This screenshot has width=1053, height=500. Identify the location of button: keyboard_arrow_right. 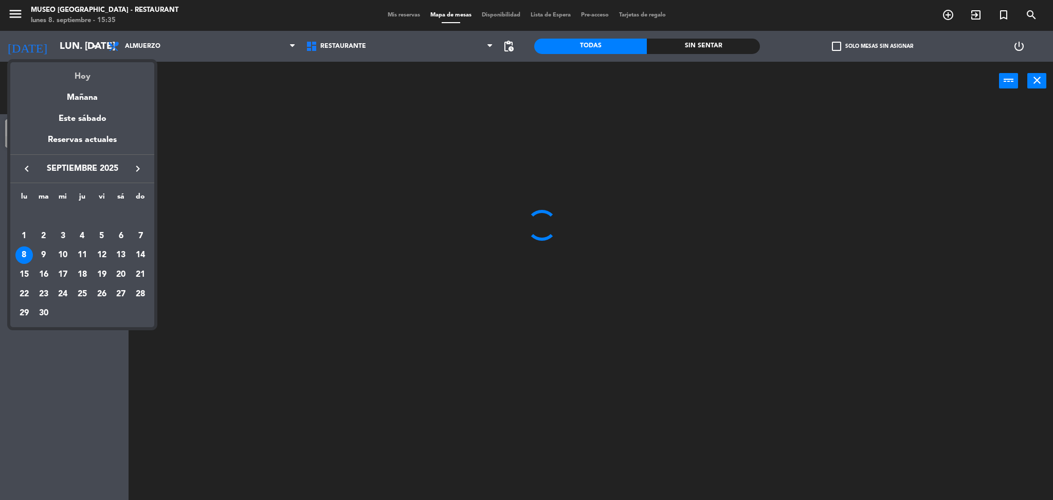
(138, 169).